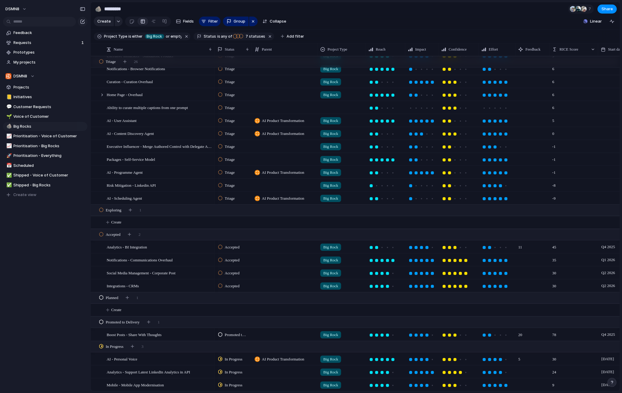  What do you see at coordinates (127, 247) in the screenshot?
I see `span: Analytics - BI Integration` at bounding box center [127, 247].